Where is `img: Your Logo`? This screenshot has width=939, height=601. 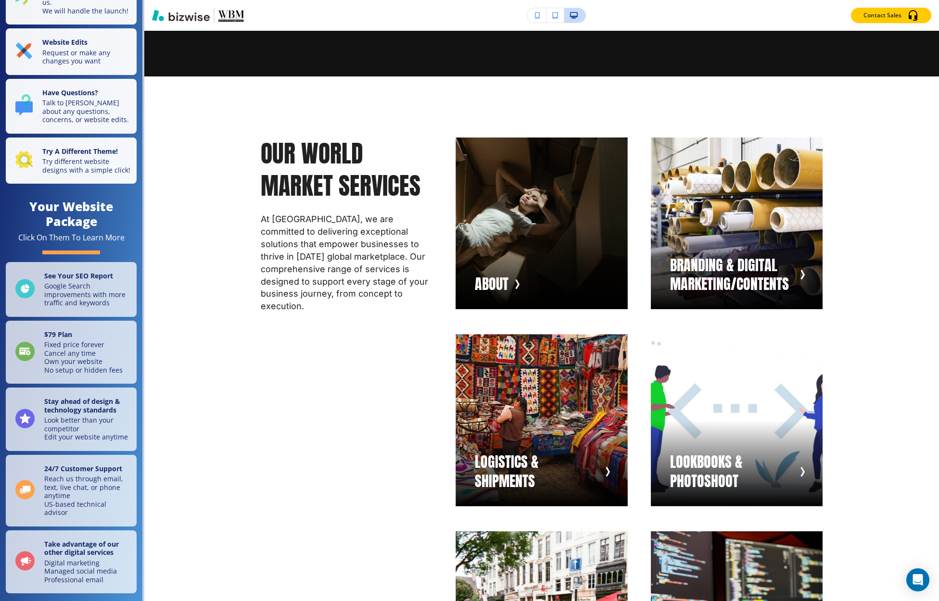 img: Your Logo is located at coordinates (231, 15).